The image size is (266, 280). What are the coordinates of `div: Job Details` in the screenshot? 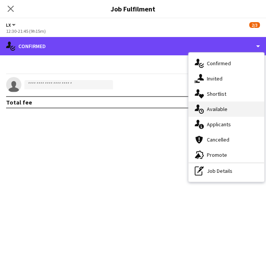 It's located at (226, 171).